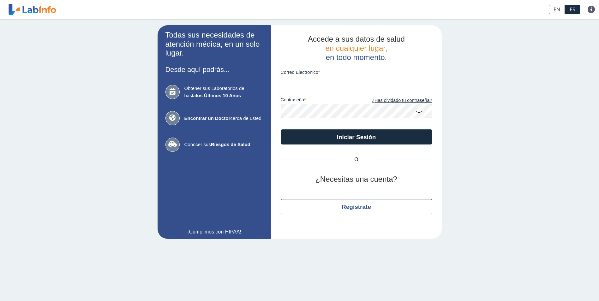 This screenshot has height=301, width=599. Describe the element at coordinates (207, 118) in the screenshot. I see `b: Encontrar un Doctor` at that location.